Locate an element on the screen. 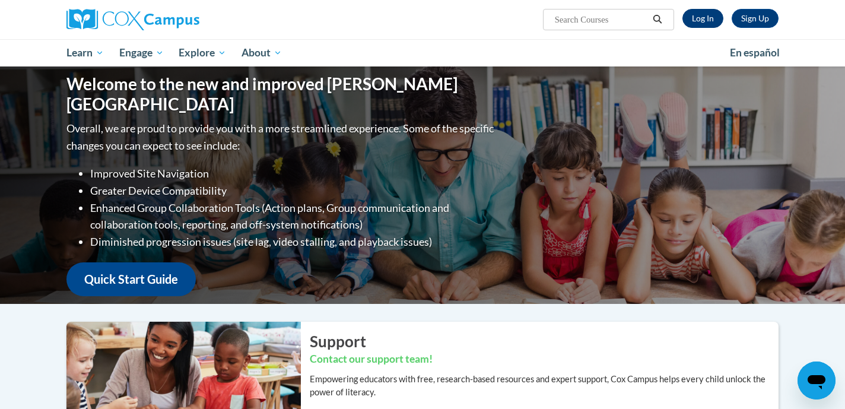 The width and height of the screenshot is (845, 409). a: Quick Start Guide is located at coordinates (131, 279).